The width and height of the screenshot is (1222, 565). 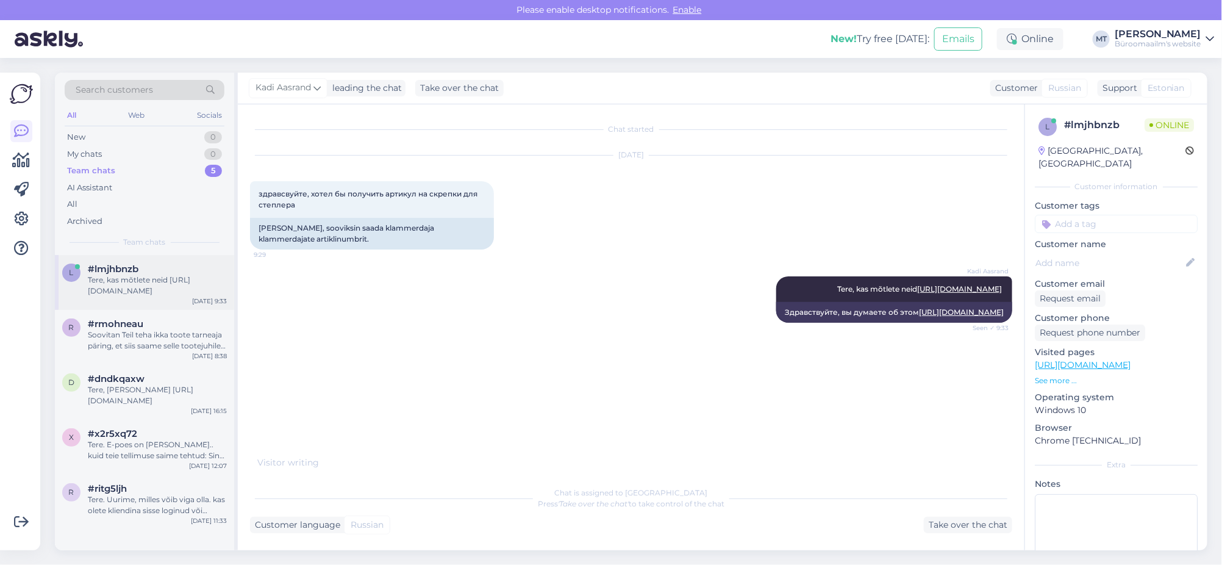 What do you see at coordinates (1110, 263) in the screenshot?
I see `input: Add name` at bounding box center [1110, 263].